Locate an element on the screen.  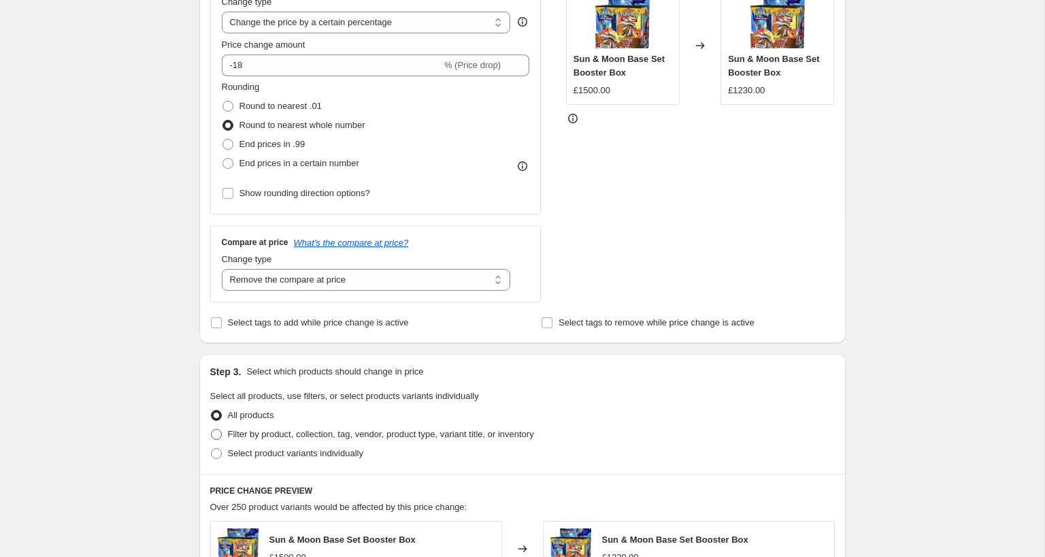
span: End prices in a certain number is located at coordinates (299, 163).